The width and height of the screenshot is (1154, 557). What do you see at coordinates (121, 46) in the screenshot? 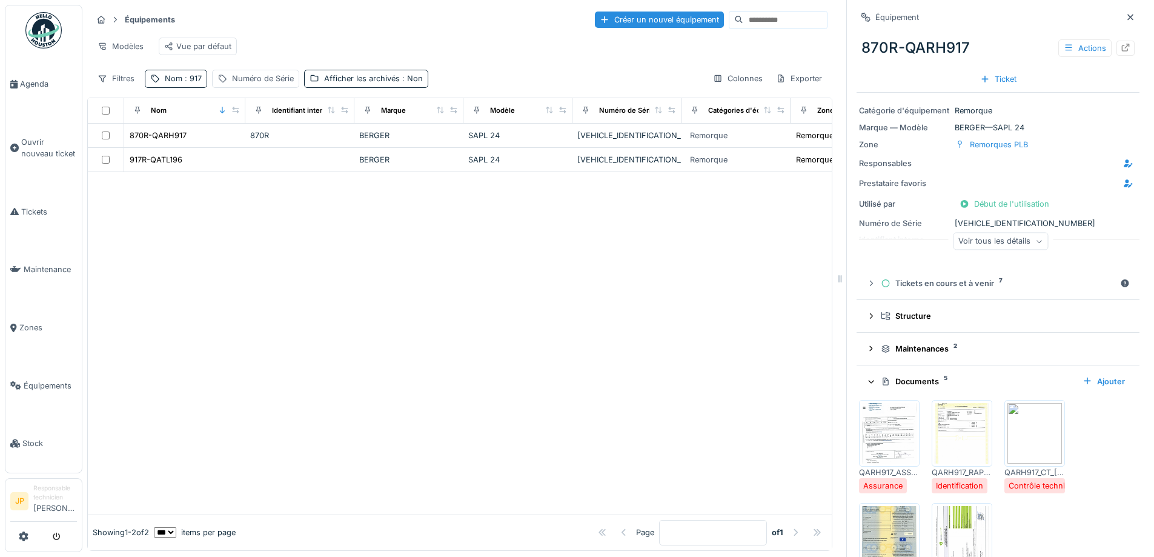
I see `div: Modèles` at bounding box center [121, 46].